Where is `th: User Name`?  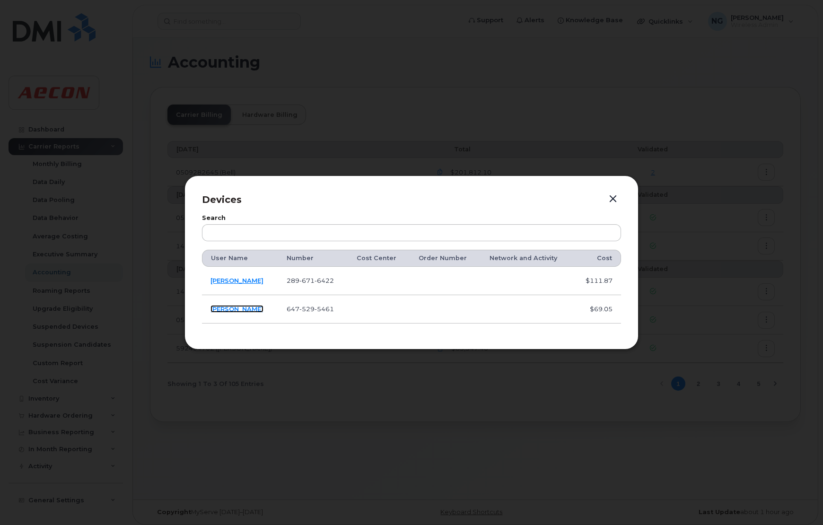
th: User Name is located at coordinates (240, 258).